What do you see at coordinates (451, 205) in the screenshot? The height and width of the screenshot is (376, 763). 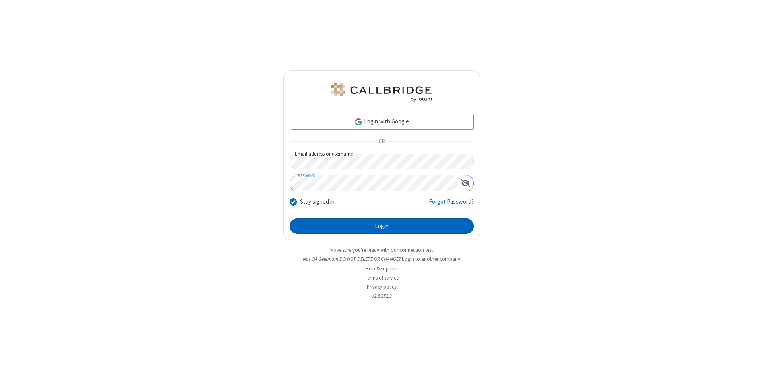 I see `a: Forgot Password?` at bounding box center [451, 205].